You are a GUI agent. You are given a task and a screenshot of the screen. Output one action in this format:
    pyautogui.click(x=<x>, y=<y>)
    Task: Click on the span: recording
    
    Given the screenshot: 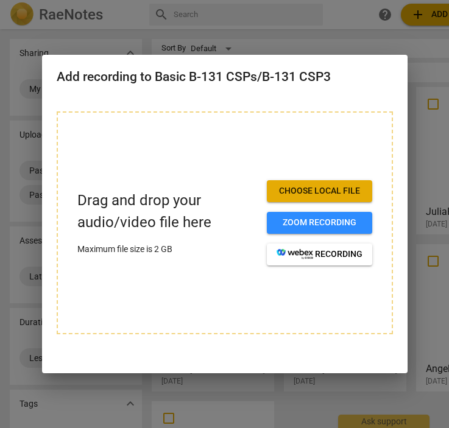 What is the action you would take?
    pyautogui.click(x=319, y=255)
    